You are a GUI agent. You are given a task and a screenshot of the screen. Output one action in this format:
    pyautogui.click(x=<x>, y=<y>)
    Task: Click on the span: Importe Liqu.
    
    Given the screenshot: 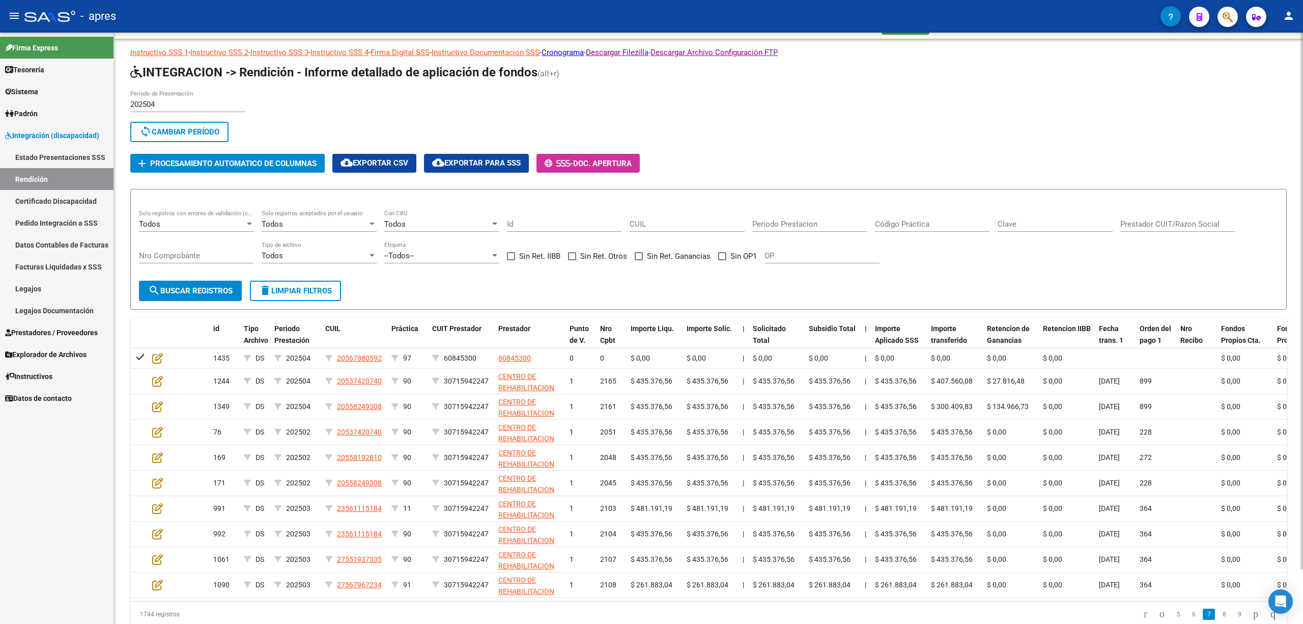 What is the action you would take?
    pyautogui.click(x=652, y=328)
    